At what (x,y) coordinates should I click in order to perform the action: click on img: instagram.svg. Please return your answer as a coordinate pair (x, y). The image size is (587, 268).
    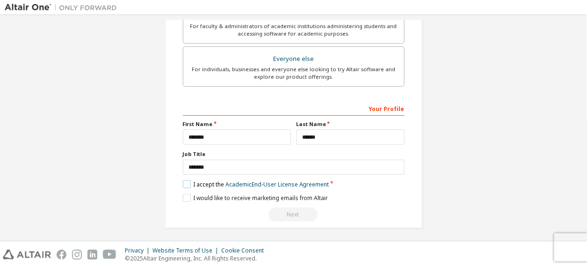
    Looking at the image, I should click on (77, 254).